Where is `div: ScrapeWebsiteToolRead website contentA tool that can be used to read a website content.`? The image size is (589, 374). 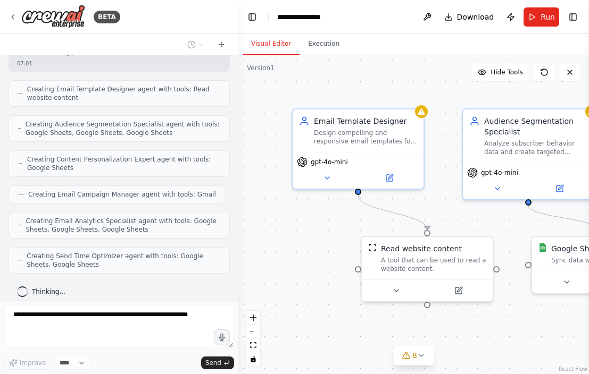
div: ScrapeWebsiteToolRead website contentA tool that can be used to read a website content. is located at coordinates (427, 269).